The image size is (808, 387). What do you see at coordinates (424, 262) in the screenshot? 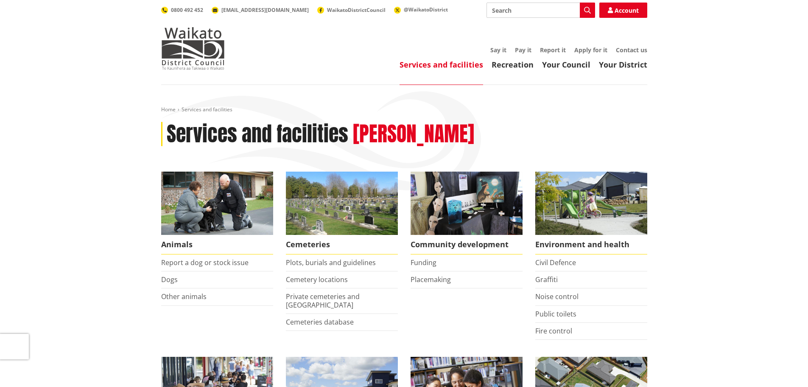
I see `a: Funding` at bounding box center [424, 262].